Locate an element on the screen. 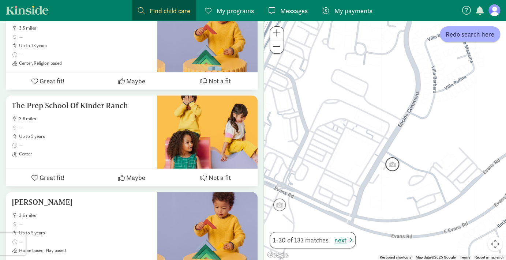 This screenshot has height=260, width=506. a: Open this area in Google Maps (opens a new window) is located at coordinates (278, 256).